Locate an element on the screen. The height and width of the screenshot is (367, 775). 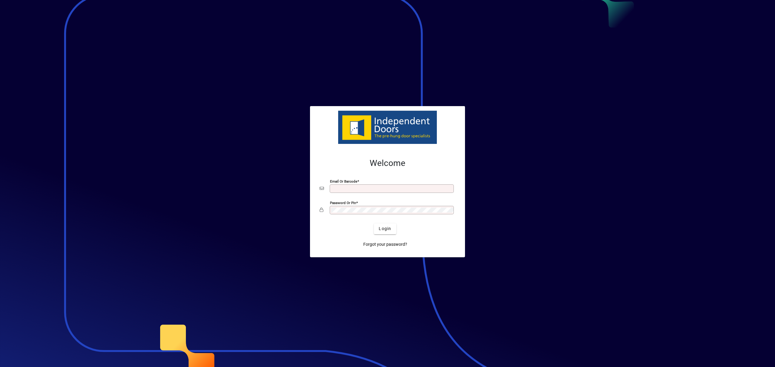
span: Forgot your password? is located at coordinates (385, 244).